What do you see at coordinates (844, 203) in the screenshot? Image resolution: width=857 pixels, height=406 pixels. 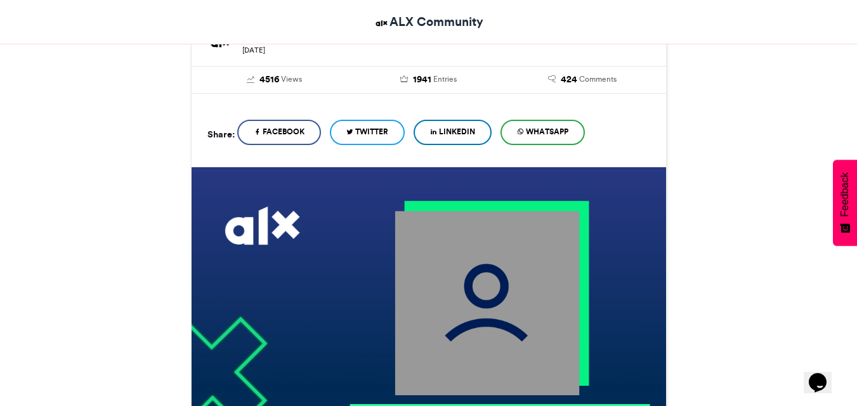 I see `button: Feedback - Show survey` at bounding box center [844, 203].